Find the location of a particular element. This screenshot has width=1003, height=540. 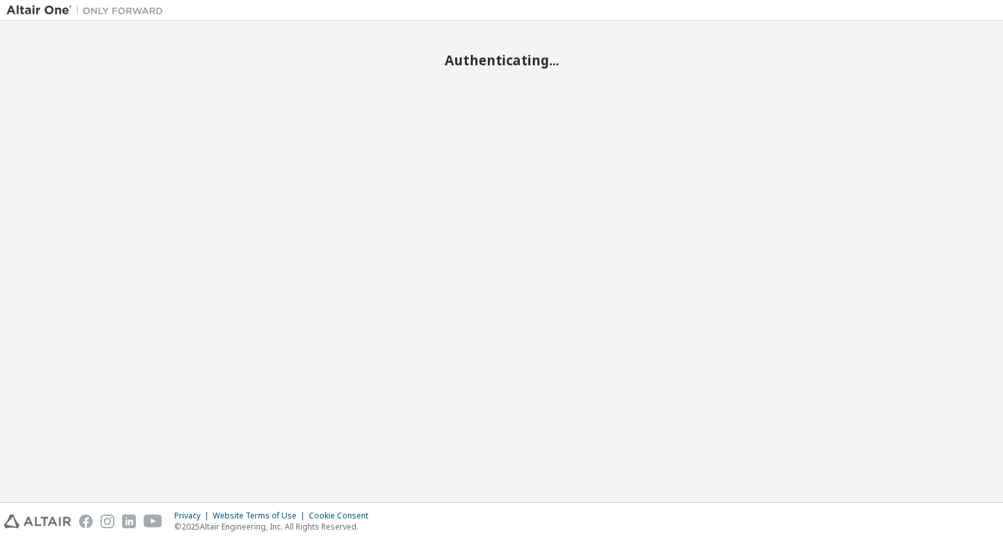

div: Privacy is located at coordinates (193, 516).